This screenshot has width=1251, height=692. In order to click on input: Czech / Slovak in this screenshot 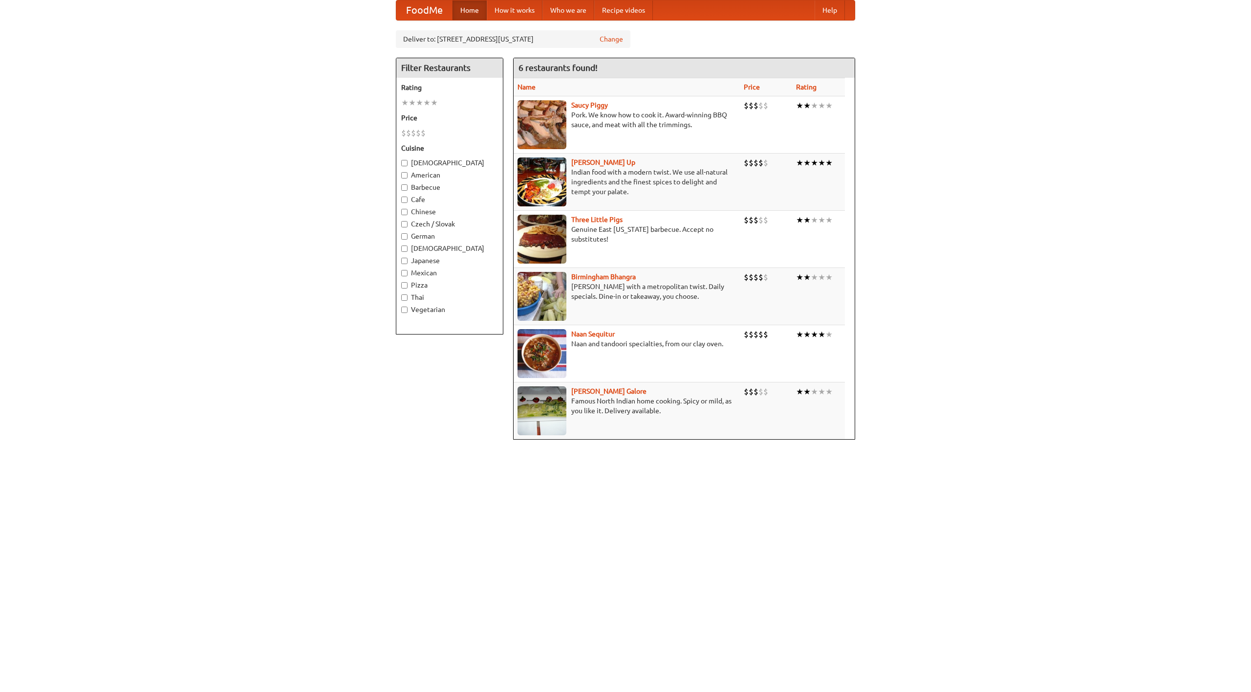, I will do `click(404, 224)`.